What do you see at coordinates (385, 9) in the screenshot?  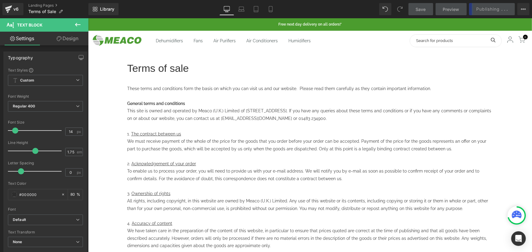 I see `button: Undo` at bounding box center [385, 9].